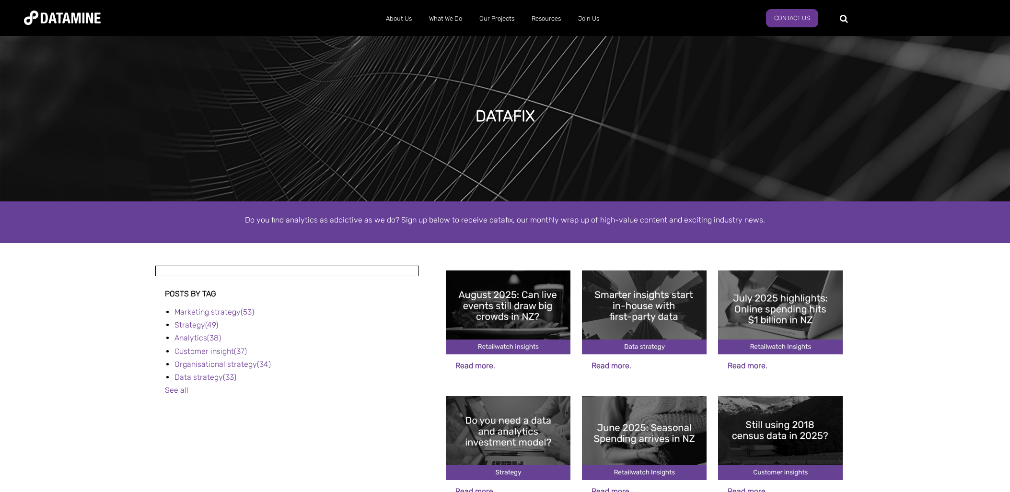  I want to click on a: Our Projects, so click(497, 19).